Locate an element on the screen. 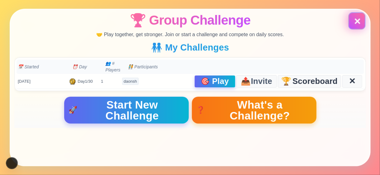 The image size is (380, 175). button: Delete Challenge is located at coordinates (353, 81).